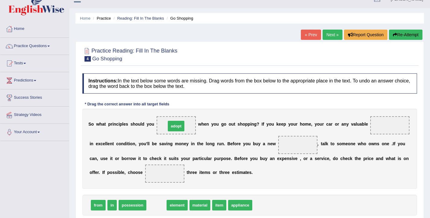 Image resolution: width=430 pixels, height=218 pixels. I want to click on a: Practice Questions, so click(35, 45).